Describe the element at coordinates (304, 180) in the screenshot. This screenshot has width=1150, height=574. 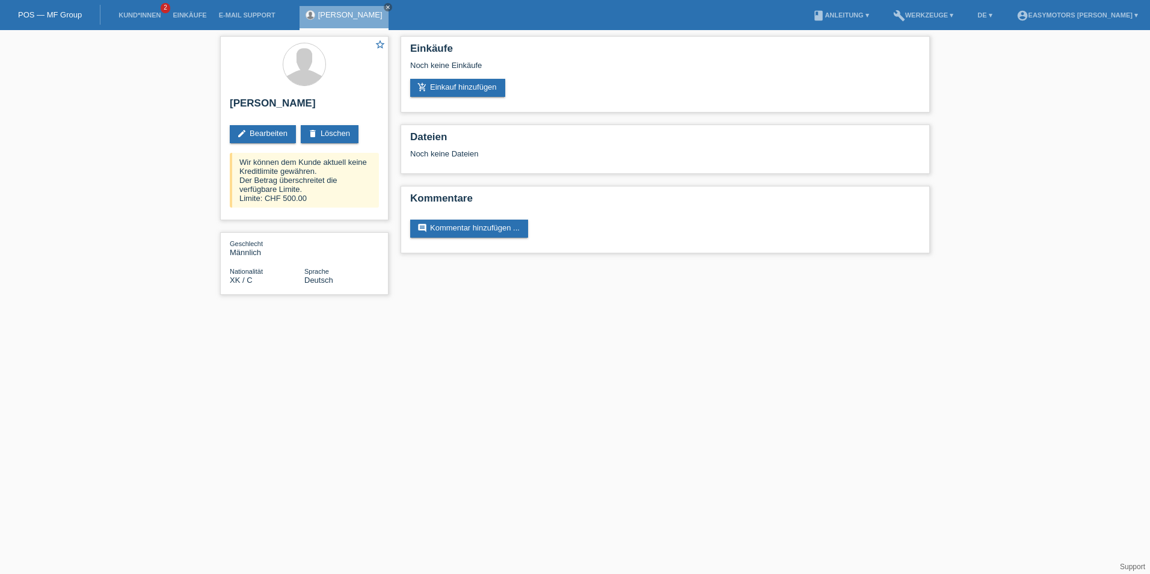
I see `div: Wir können dem Kunde aktuell keine Kreditlimite gewähren. Der Betrag überschreitet die verfügbare...` at that location.